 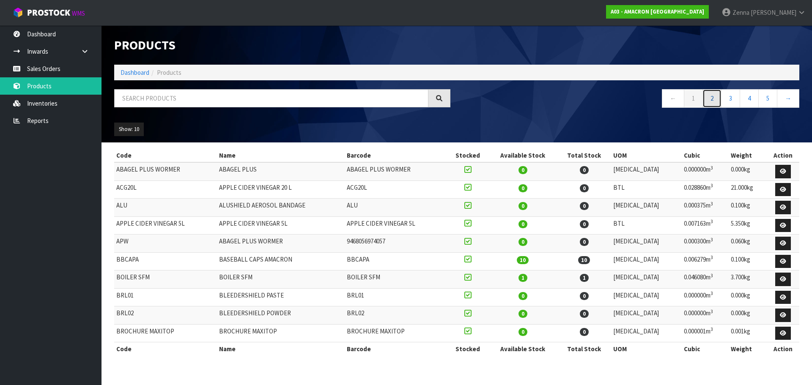 What do you see at coordinates (135, 72) in the screenshot?
I see `a: Dashboard` at bounding box center [135, 72].